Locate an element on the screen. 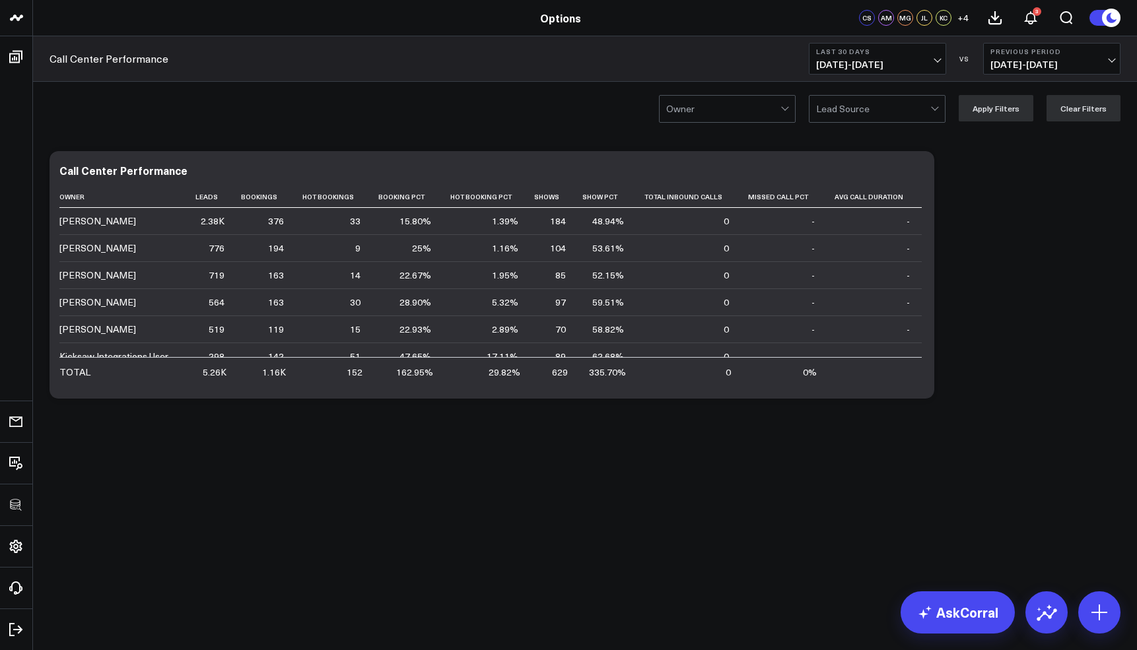 Image resolution: width=1137 pixels, height=650 pixels. div: 97 is located at coordinates (560, 302).